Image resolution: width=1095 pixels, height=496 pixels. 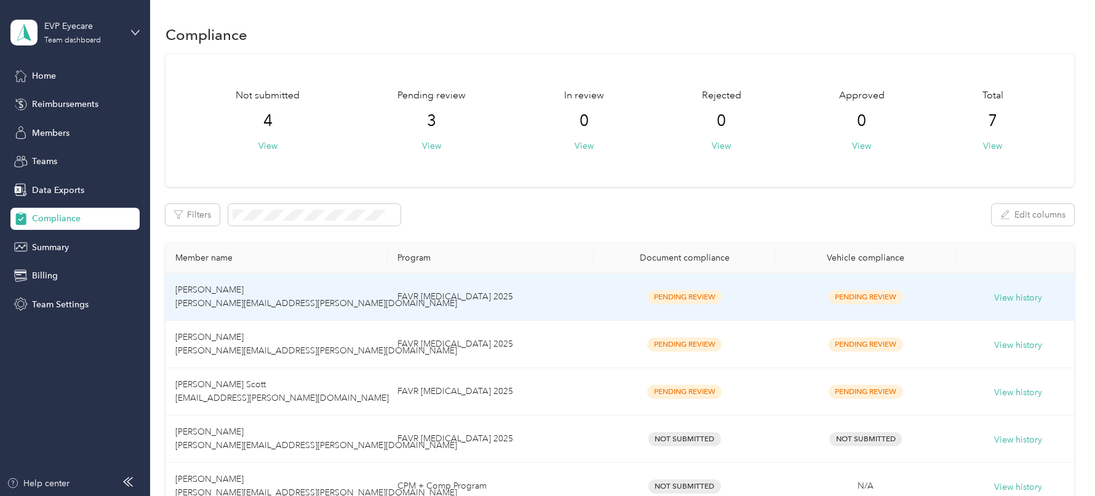 What do you see at coordinates (44, 76) in the screenshot?
I see `span: Home` at bounding box center [44, 76].